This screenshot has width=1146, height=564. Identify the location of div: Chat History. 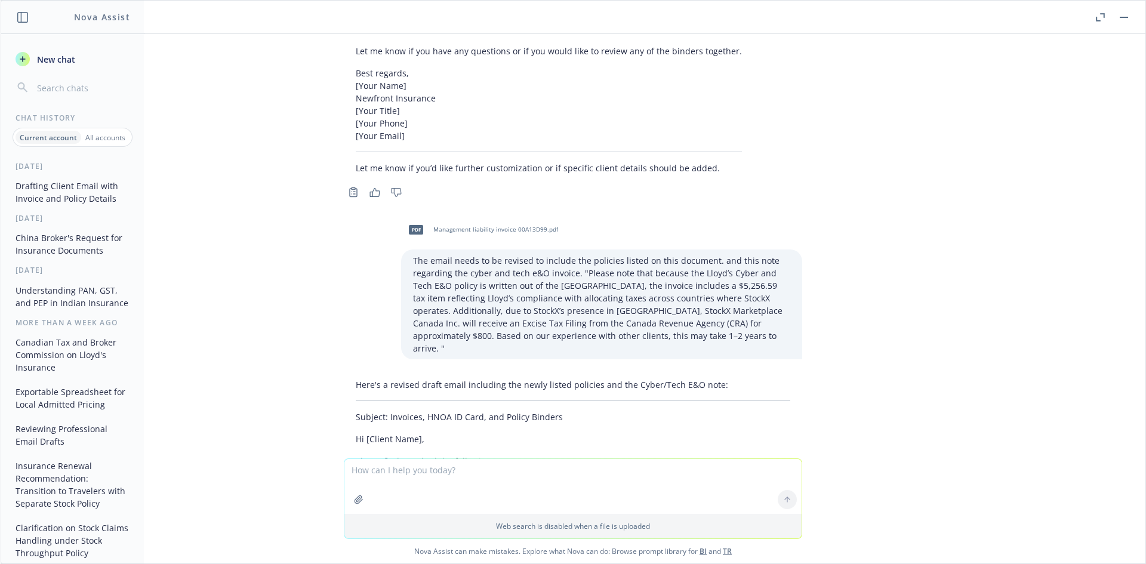
(72, 118).